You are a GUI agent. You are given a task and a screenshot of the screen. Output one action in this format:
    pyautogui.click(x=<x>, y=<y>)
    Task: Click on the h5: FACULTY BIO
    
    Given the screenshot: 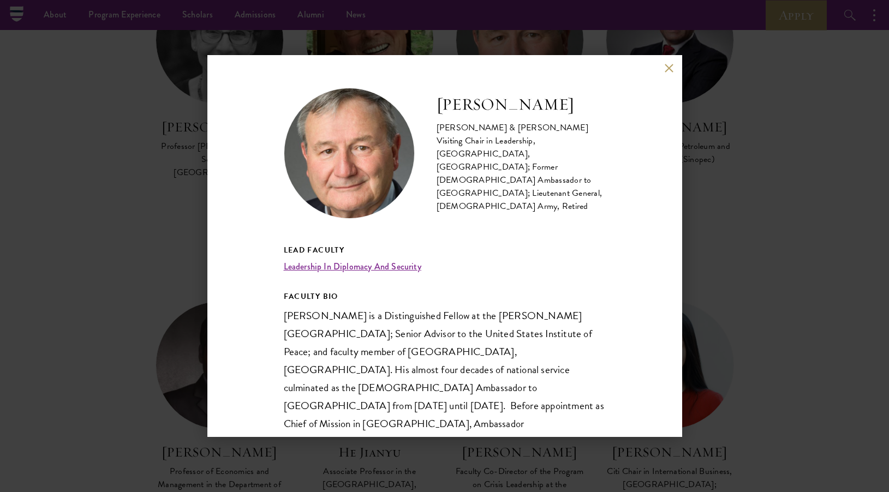 What is the action you would take?
    pyautogui.click(x=445, y=296)
    